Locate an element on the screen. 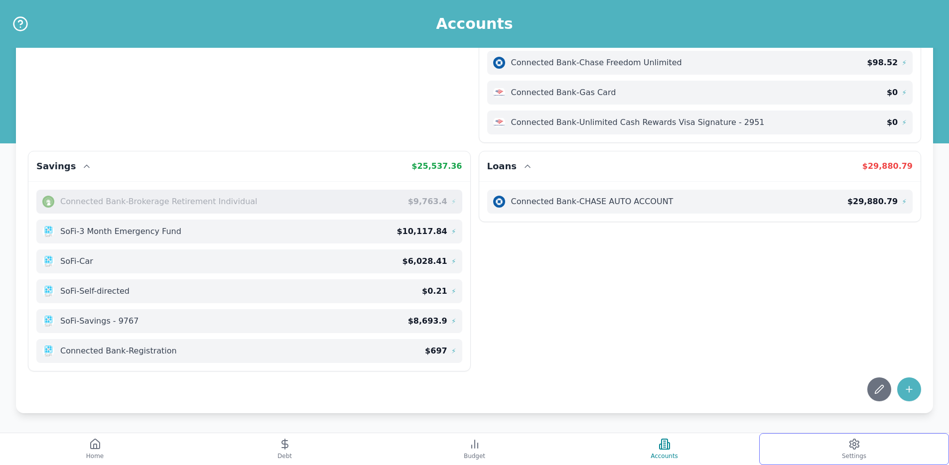 This screenshot has width=949, height=465. span: SoFi - 3 Month Emergency Fund is located at coordinates (121, 232).